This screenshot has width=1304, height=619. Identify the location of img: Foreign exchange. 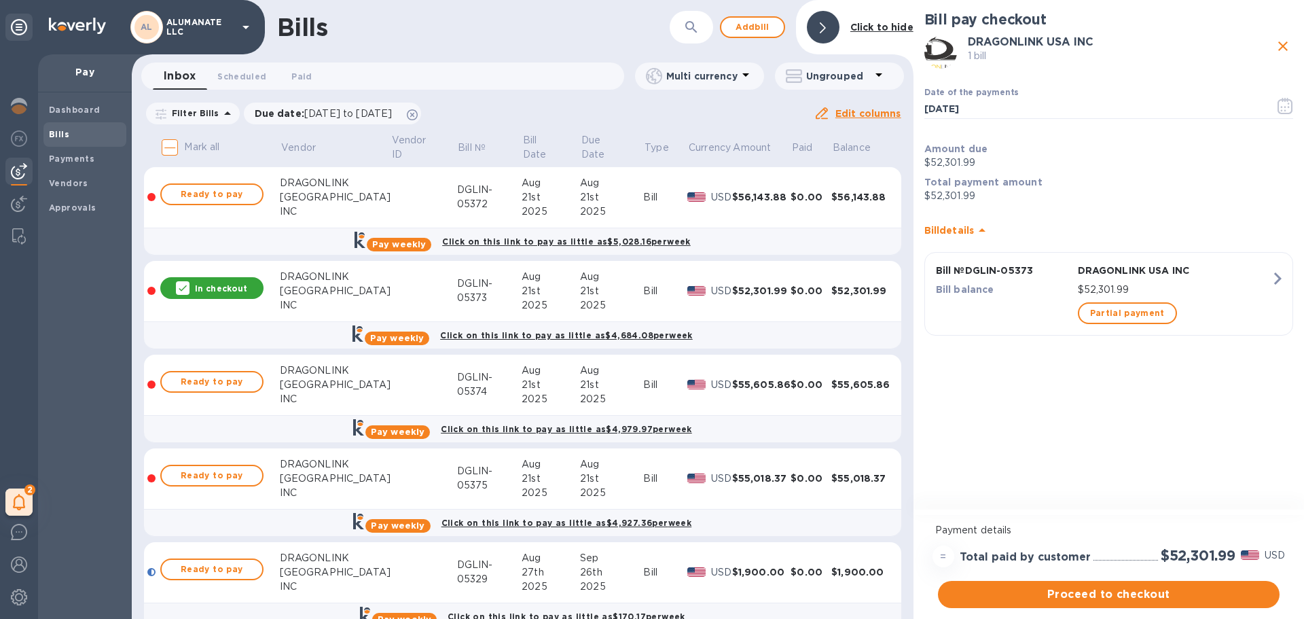
(19, 139).